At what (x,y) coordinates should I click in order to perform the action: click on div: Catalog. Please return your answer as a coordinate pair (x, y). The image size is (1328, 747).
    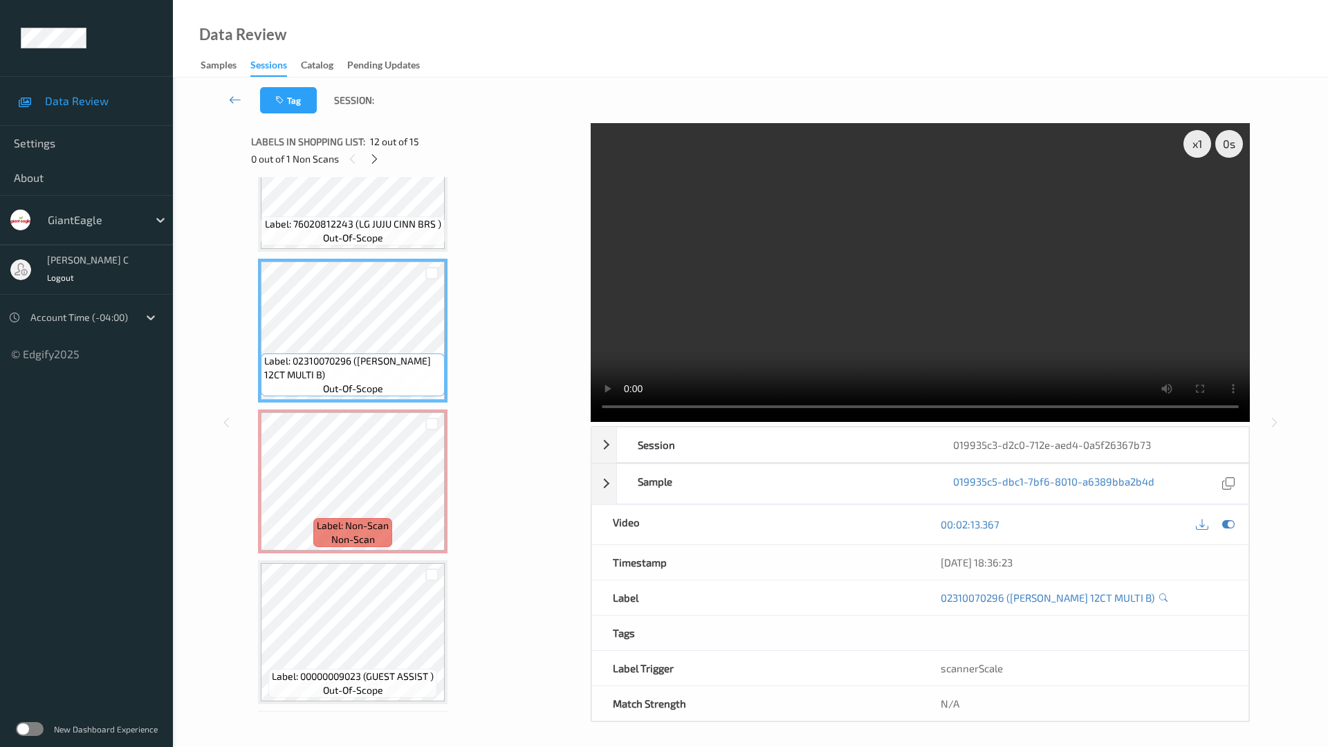
    Looking at the image, I should click on (317, 66).